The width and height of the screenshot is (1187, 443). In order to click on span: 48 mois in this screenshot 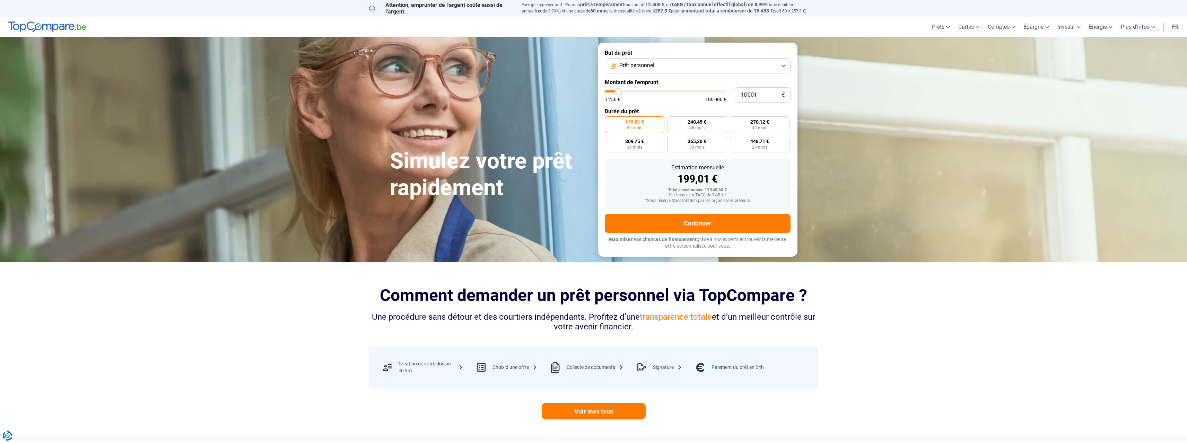, I will do `click(697, 128)`.